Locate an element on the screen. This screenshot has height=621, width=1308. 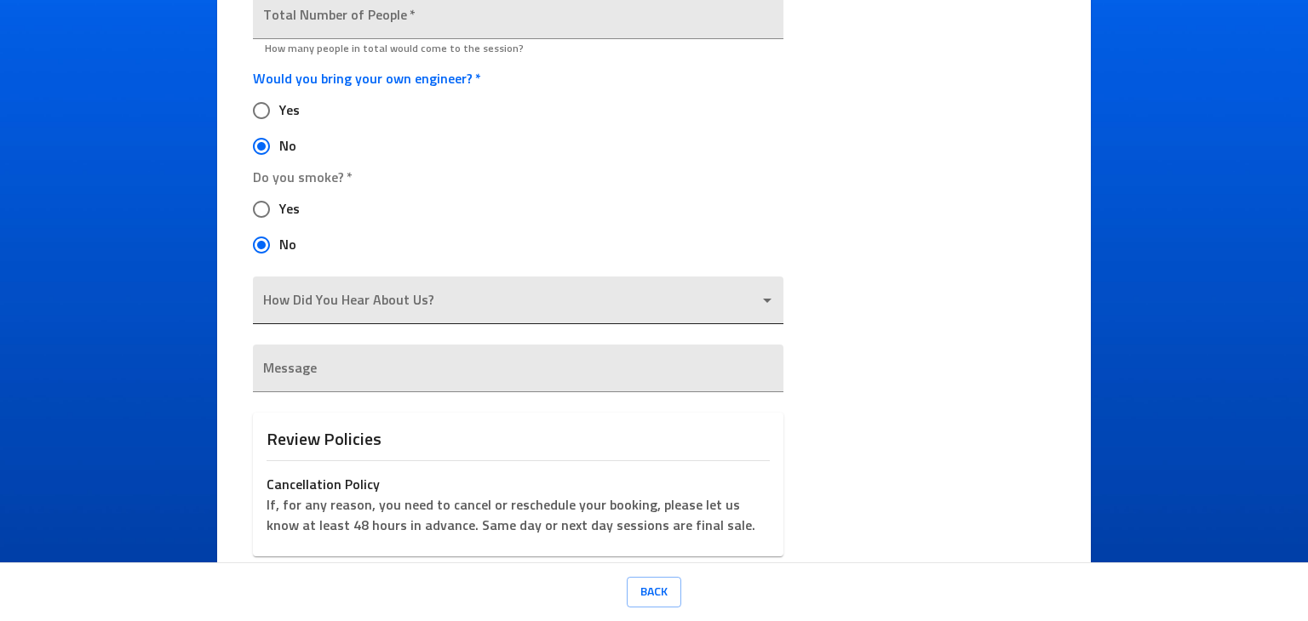
p: Cancellation Policy is located at coordinates (518, 485).